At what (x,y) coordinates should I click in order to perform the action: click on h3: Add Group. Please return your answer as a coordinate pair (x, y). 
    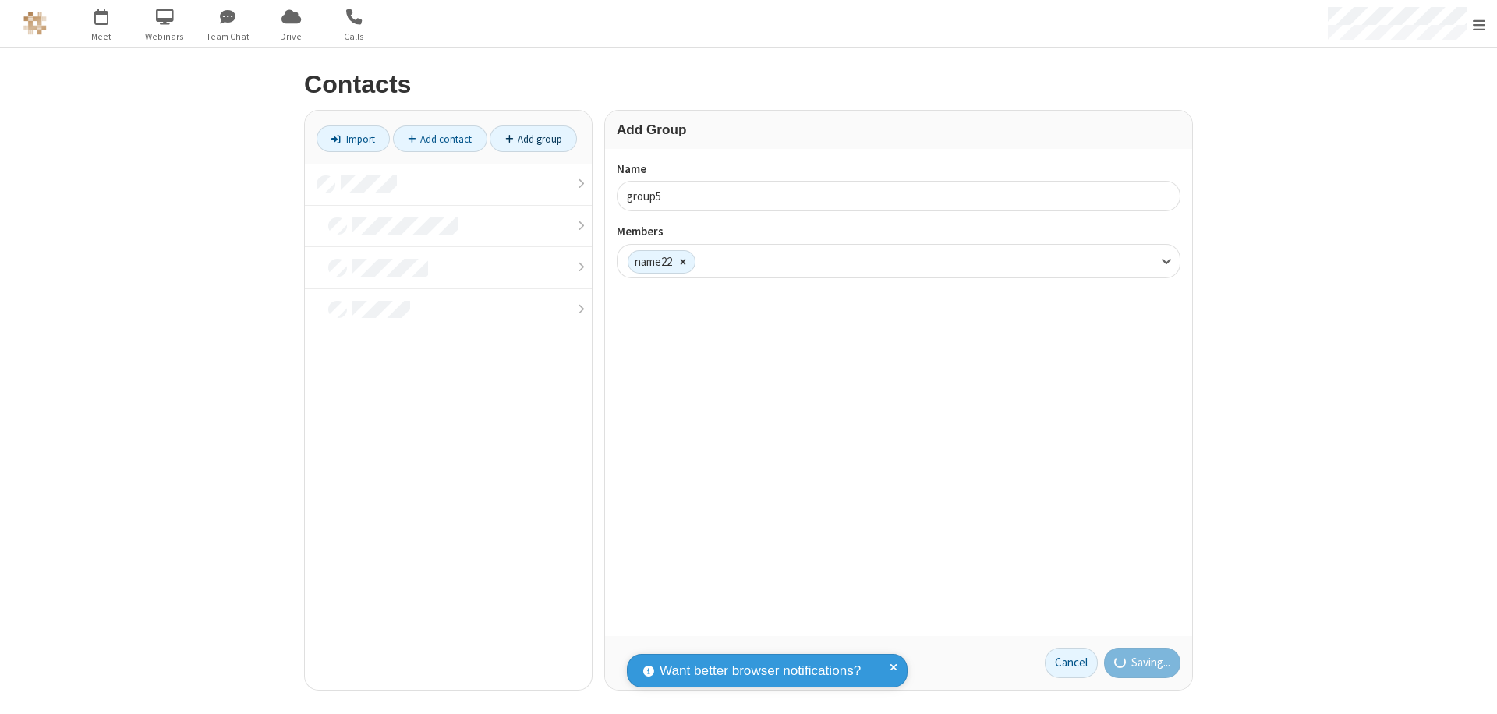
    Looking at the image, I should click on (898, 129).